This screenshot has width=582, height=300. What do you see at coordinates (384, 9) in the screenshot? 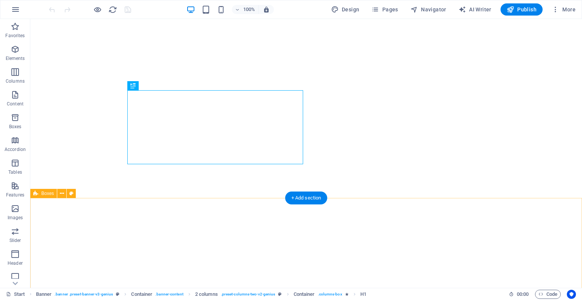
I see `span: Pages` at bounding box center [384, 9].